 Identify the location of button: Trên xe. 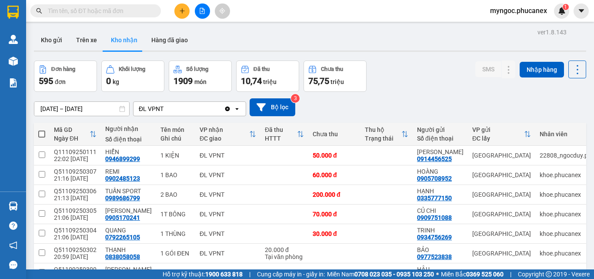
(87, 40).